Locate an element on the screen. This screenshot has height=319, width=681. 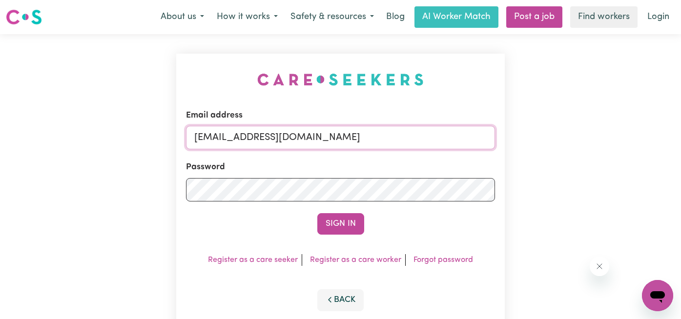
a: Careseekers logo is located at coordinates (24, 17).